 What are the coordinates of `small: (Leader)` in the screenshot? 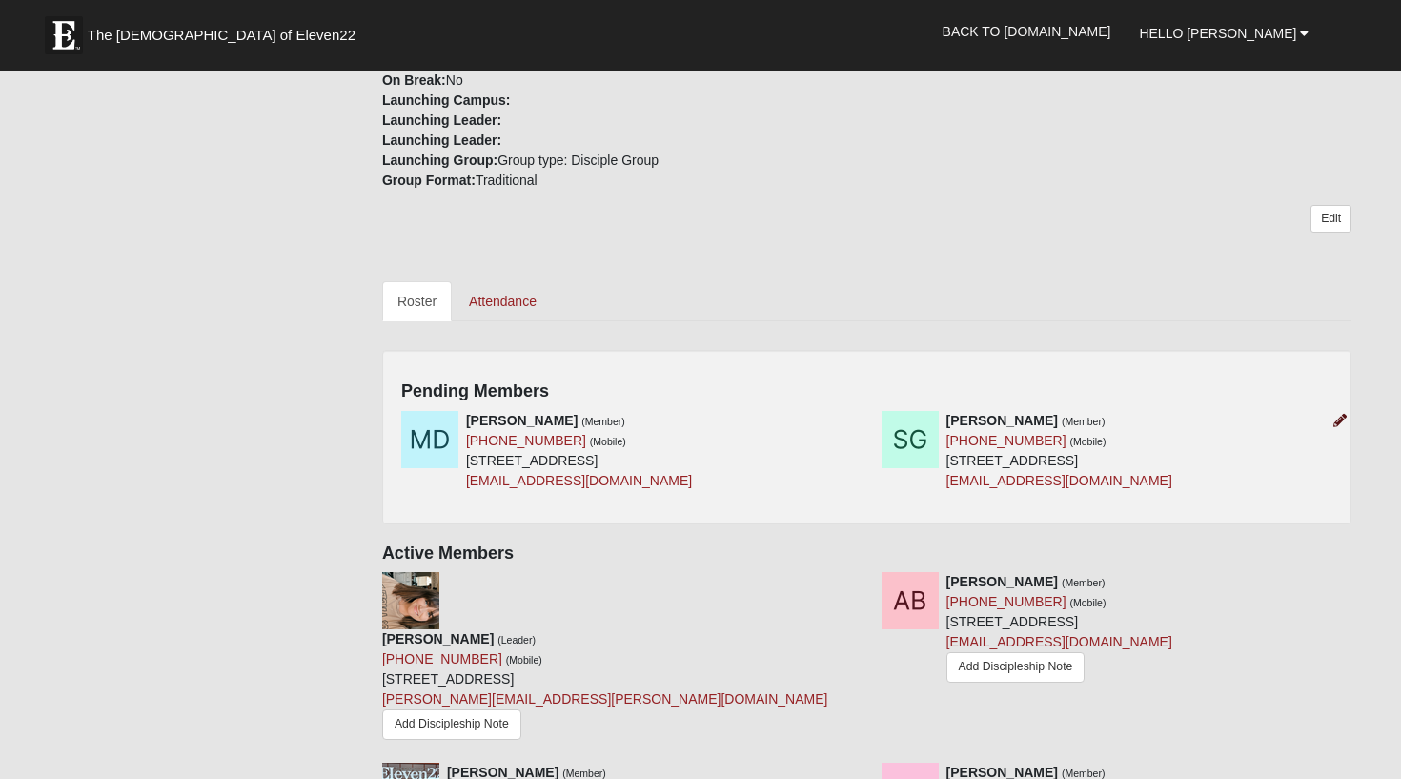 It's located at (517, 640).